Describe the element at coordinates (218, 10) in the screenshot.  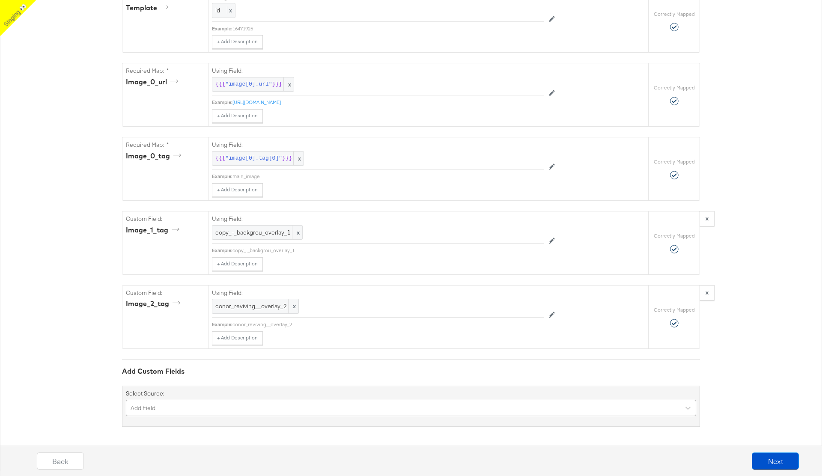
I see `span: id` at that location.